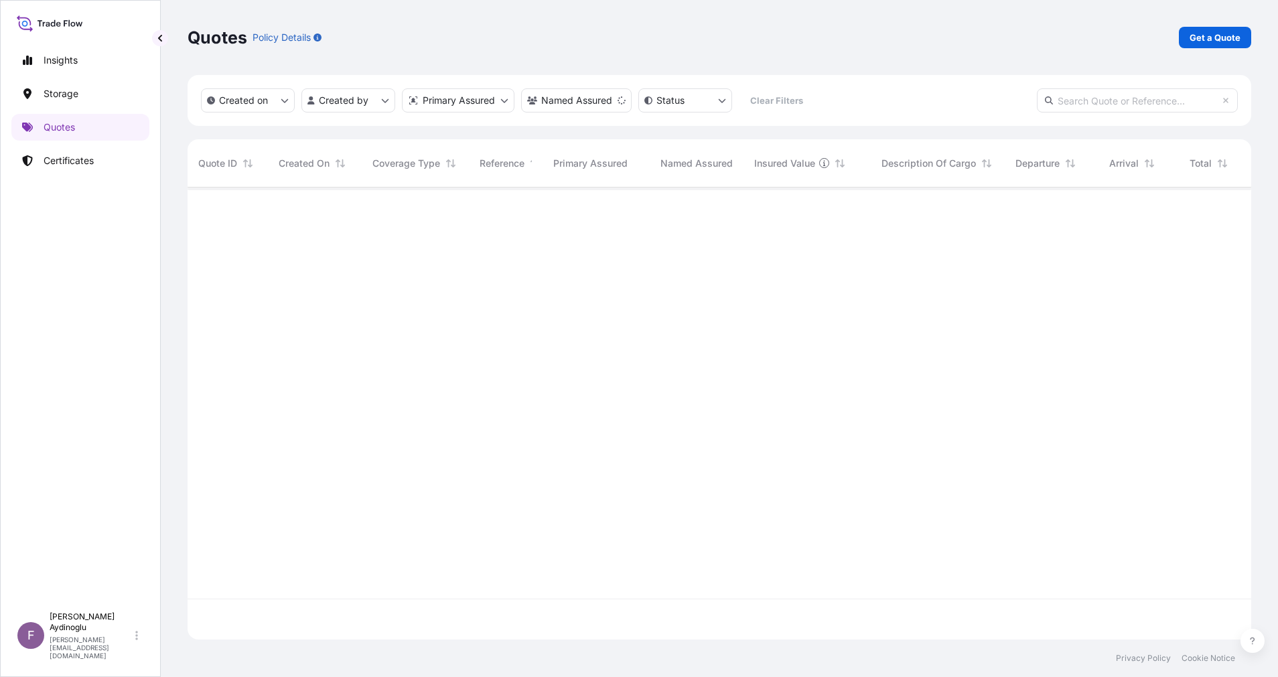 The width and height of the screenshot is (1278, 677). Describe the element at coordinates (458, 101) in the screenshot. I see `button: distributor Filter options` at that location.